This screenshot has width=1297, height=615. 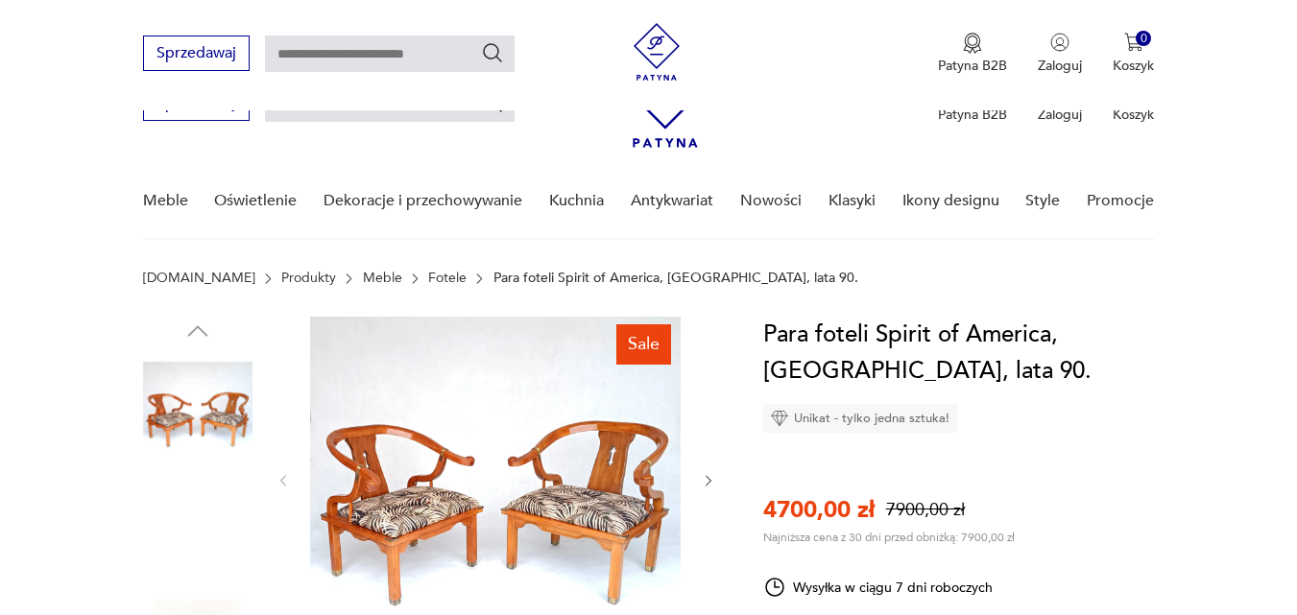 What do you see at coordinates (1060, 54) in the screenshot?
I see `button: Zaloguj` at bounding box center [1060, 54].